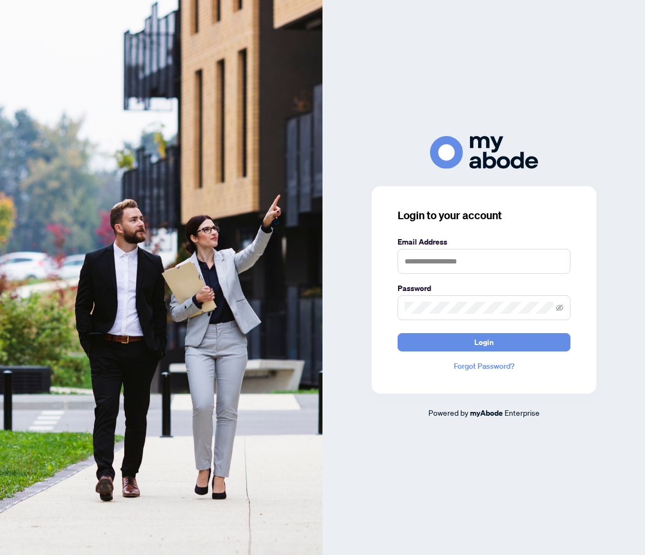 This screenshot has width=645, height=555. Describe the element at coordinates (486, 413) in the screenshot. I see `a: myAbode` at that location.